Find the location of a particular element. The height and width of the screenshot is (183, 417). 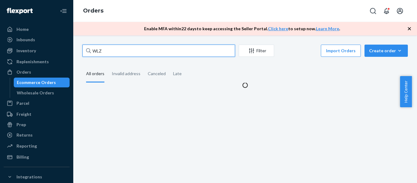

div: Orders is located at coordinates (24, 72).